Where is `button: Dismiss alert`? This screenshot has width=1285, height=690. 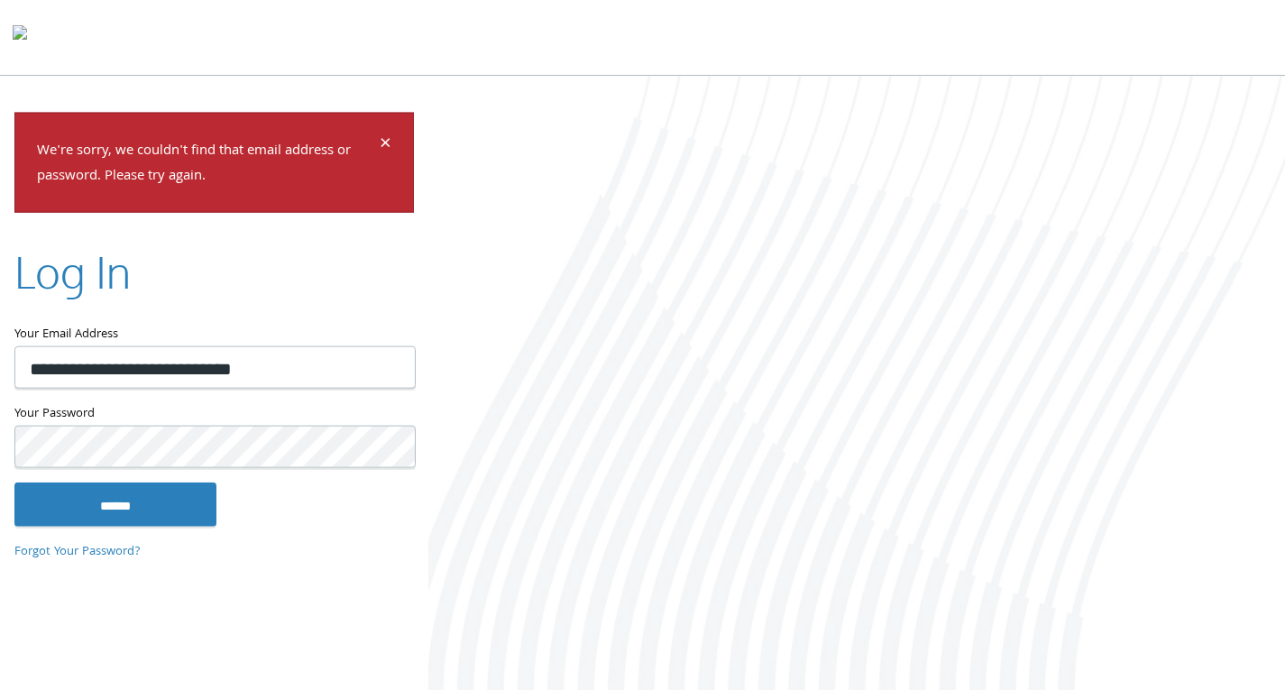
button: Dismiss alert is located at coordinates (385, 145).